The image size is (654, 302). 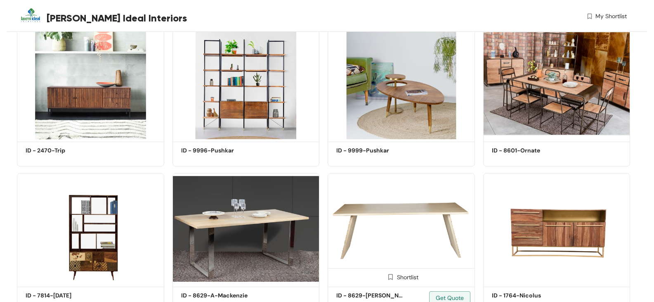 I want to click on h5: ID - 9996-Pushkar, so click(x=216, y=150).